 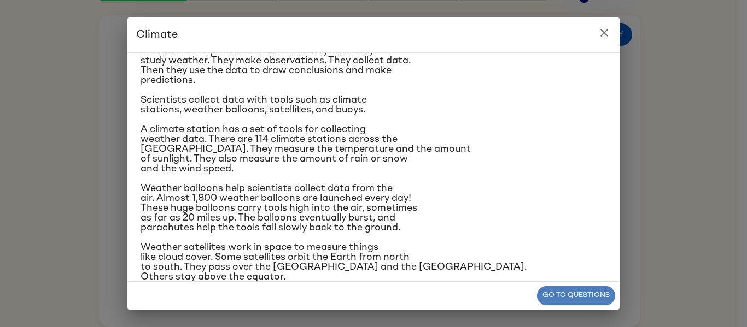 I want to click on span: Scientists collect data with tools such as climate stations, weather balloons, satellites, and bu..., so click(x=254, y=105).